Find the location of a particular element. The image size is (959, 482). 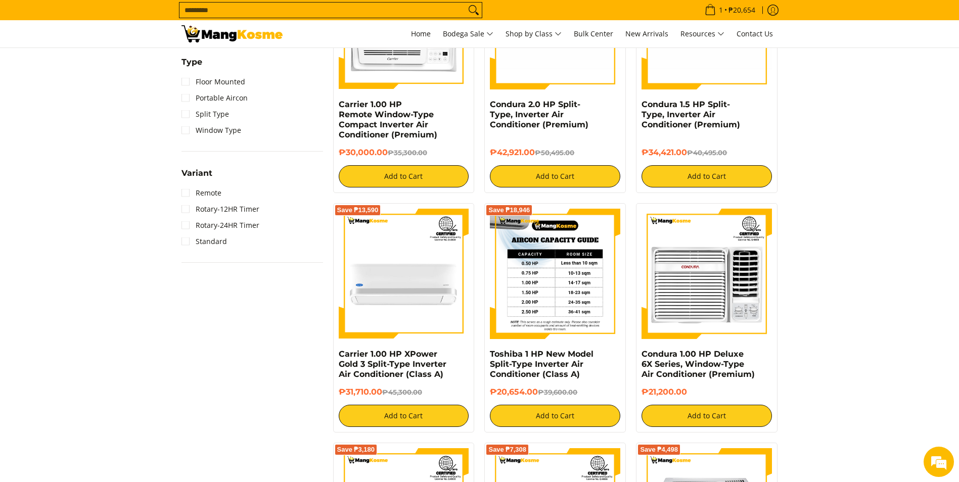

h6: ₱31,710.00 is located at coordinates (404, 392).